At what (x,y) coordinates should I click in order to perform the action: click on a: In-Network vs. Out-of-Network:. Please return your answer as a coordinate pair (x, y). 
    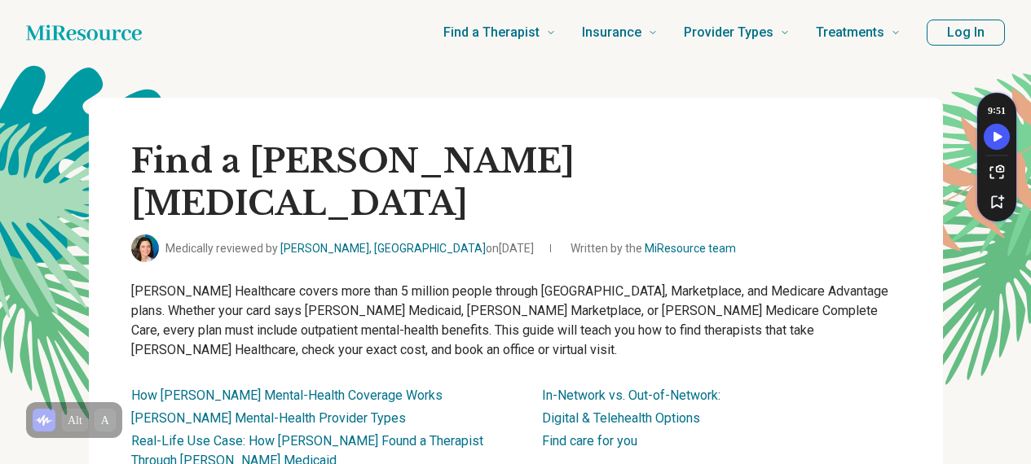
    Looking at the image, I should click on (631, 395).